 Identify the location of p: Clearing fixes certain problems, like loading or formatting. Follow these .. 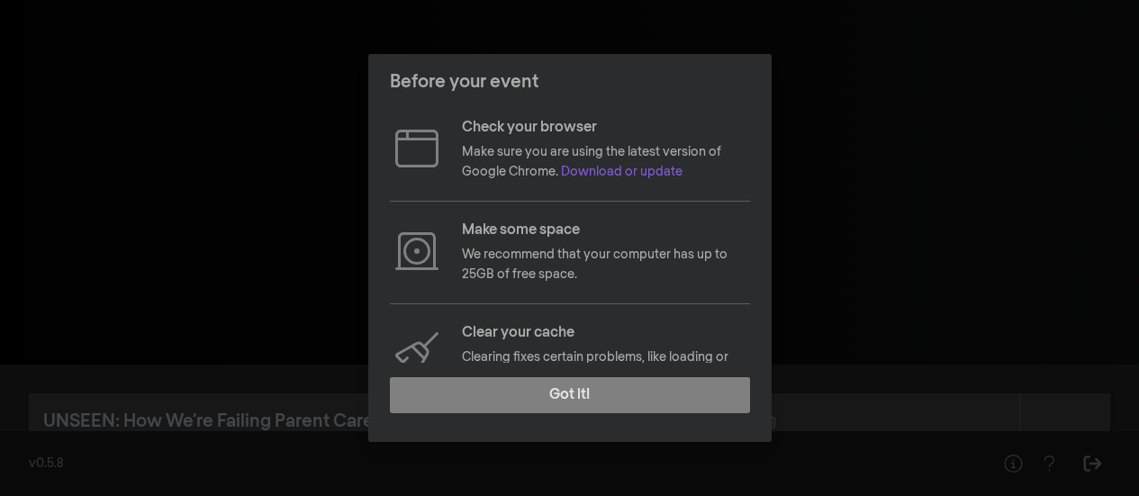
(606, 367).